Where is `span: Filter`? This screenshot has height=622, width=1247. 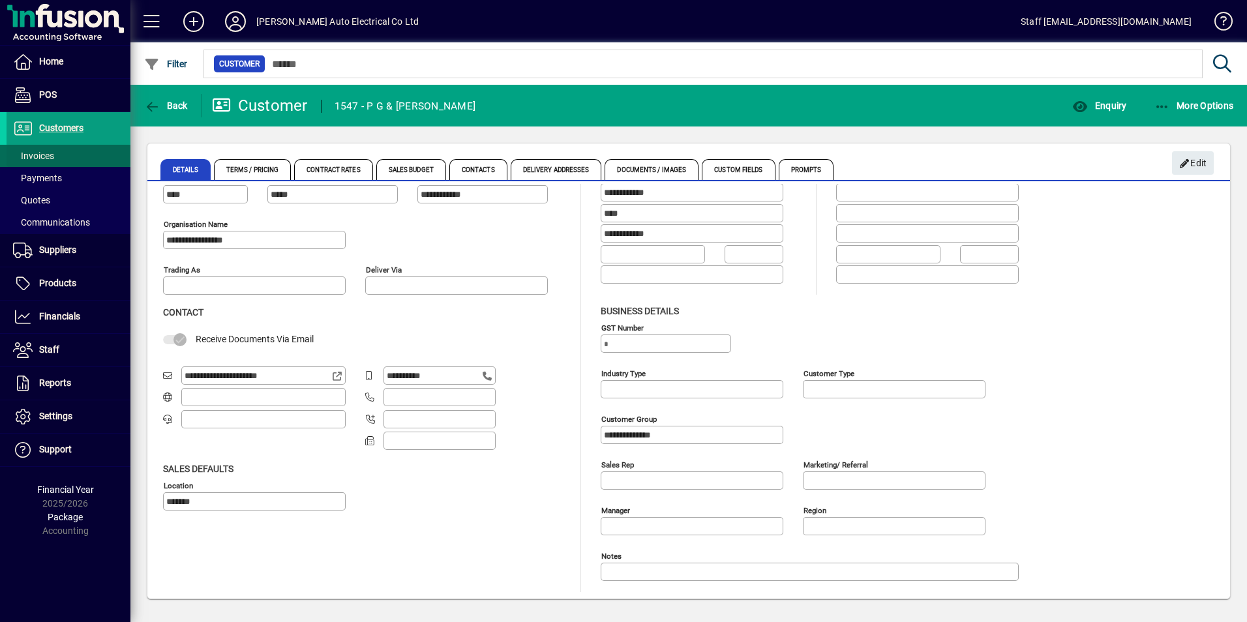 span: Filter is located at coordinates (166, 64).